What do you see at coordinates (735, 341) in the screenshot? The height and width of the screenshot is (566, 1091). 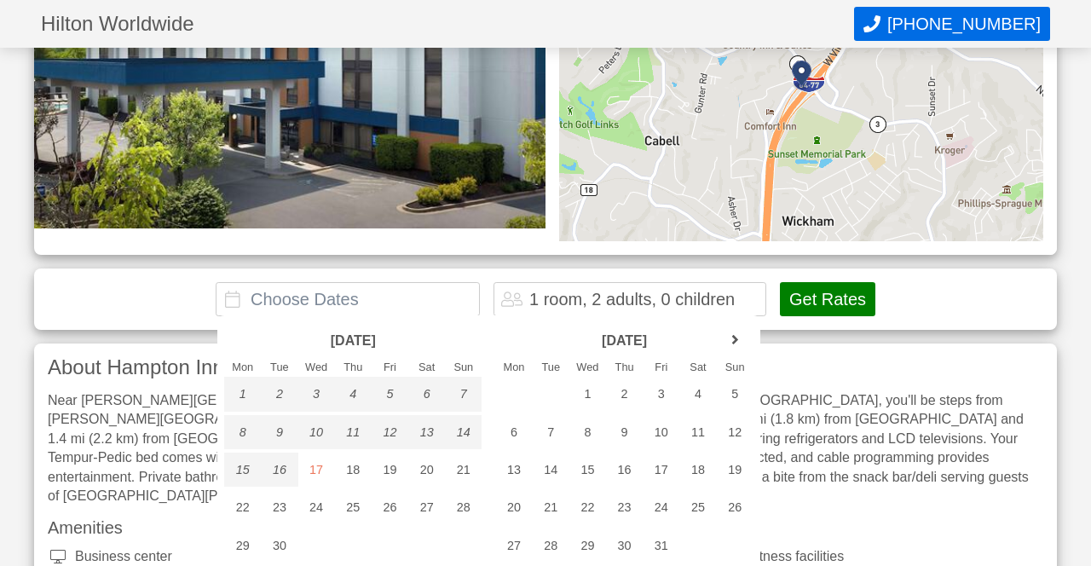 I see `a: next month` at bounding box center [735, 341].